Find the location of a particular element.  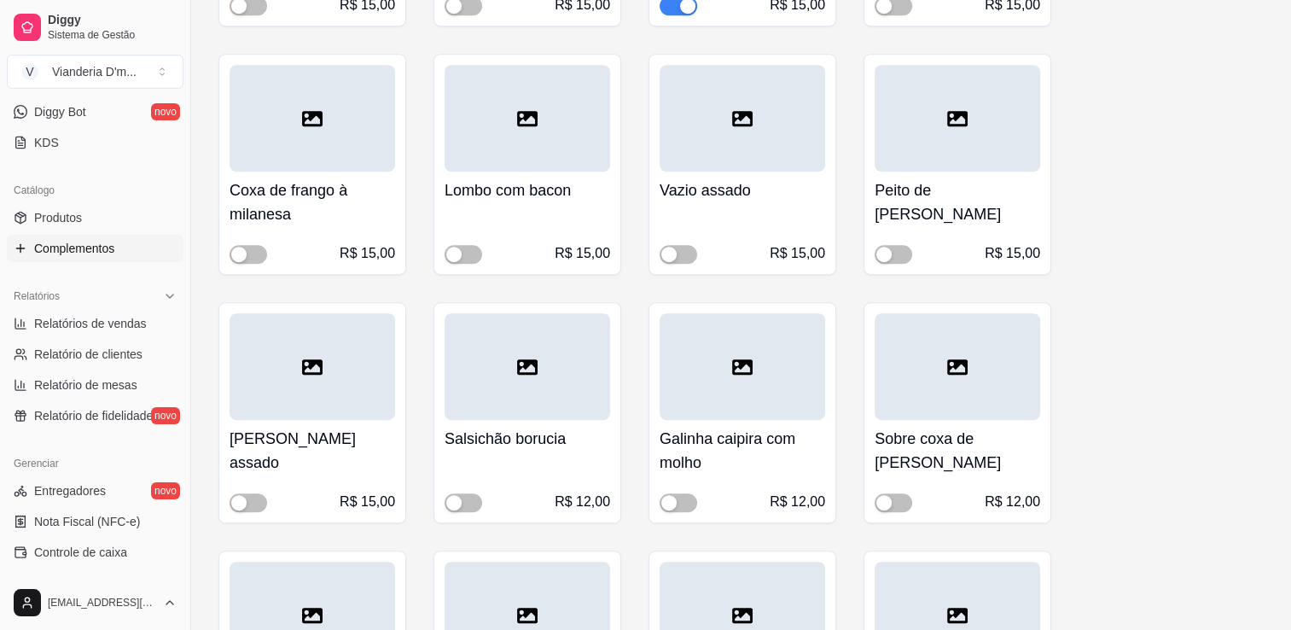

a: Relatório de fidelidadenovo is located at coordinates (95, 416).